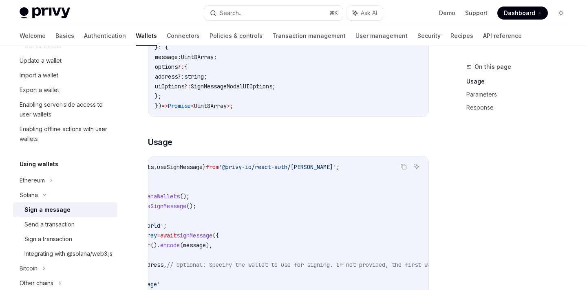 This screenshot has height=290, width=587. What do you see at coordinates (334, 13) in the screenshot?
I see `span: ⌘ K` at bounding box center [334, 13].